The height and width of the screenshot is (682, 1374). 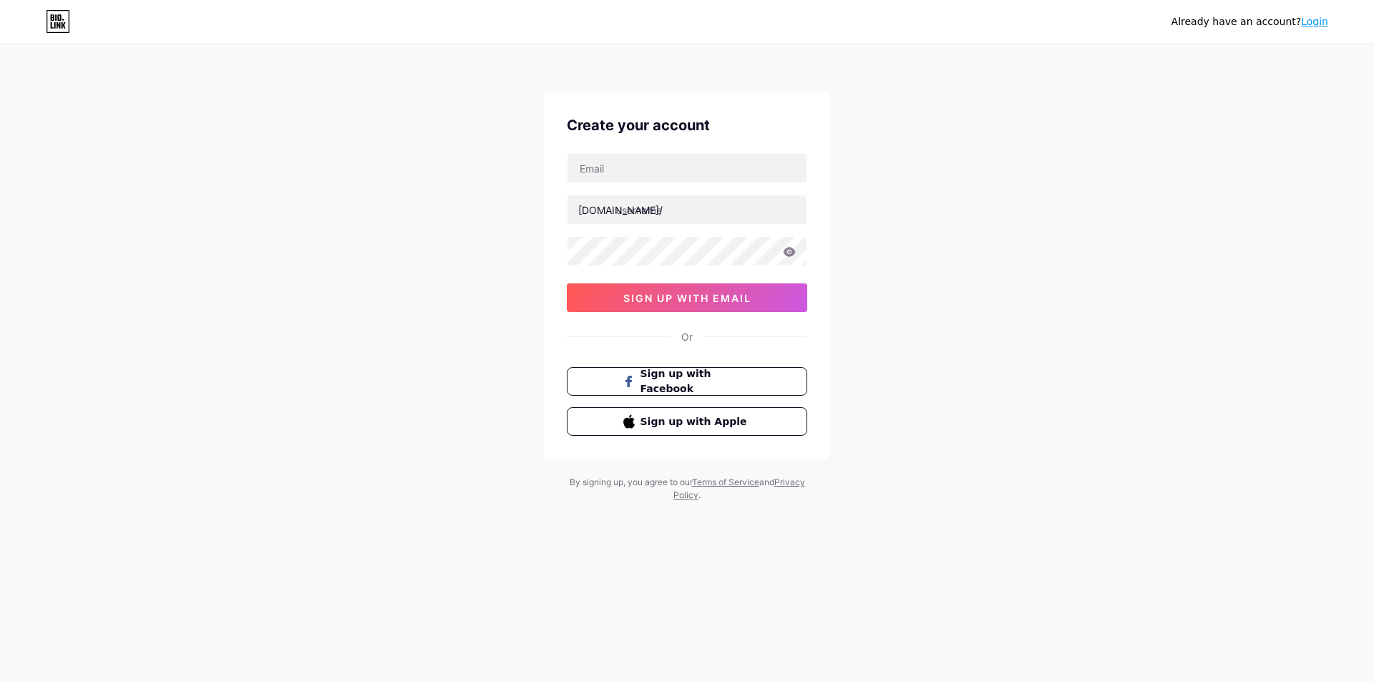 What do you see at coordinates (687, 210) in the screenshot?
I see `input: username` at bounding box center [687, 210].